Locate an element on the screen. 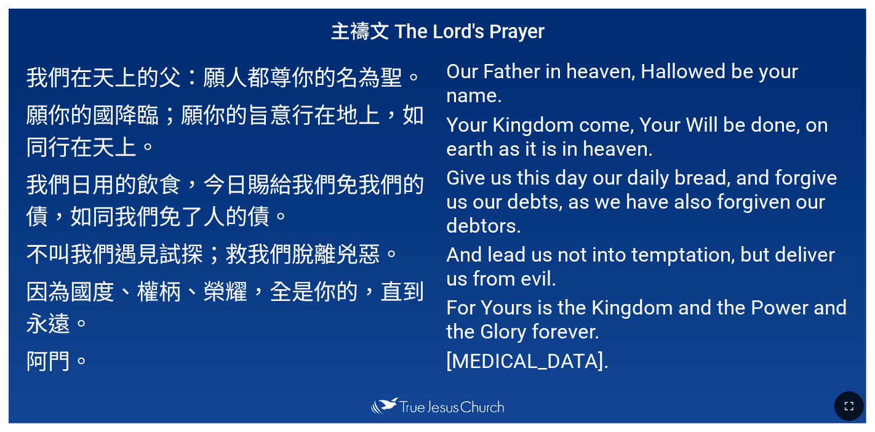 The width and height of the screenshot is (875, 432). p: 阿門。 is located at coordinates (227, 359).